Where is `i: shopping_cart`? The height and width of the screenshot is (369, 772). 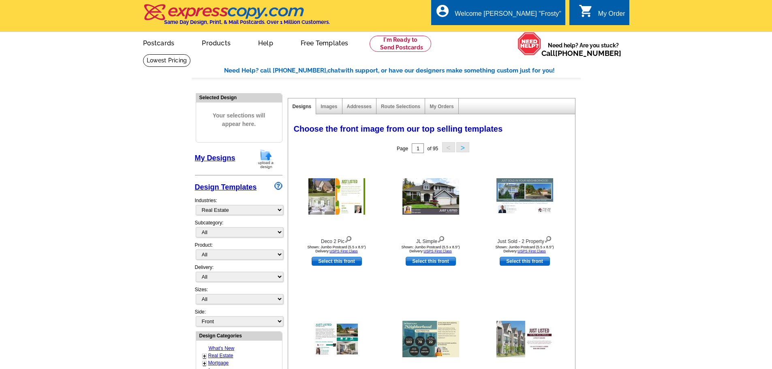 i: shopping_cart is located at coordinates (586, 11).